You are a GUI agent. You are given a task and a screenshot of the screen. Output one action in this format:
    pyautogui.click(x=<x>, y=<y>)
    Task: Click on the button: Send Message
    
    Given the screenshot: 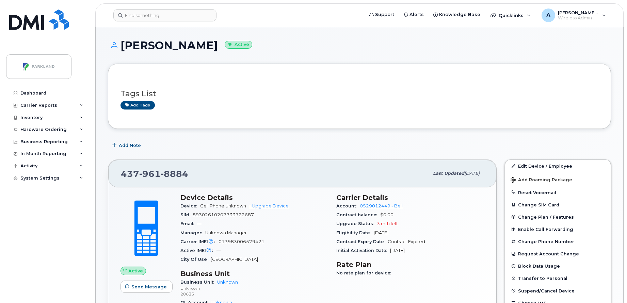 What is the action you would take?
    pyautogui.click(x=146, y=287)
    